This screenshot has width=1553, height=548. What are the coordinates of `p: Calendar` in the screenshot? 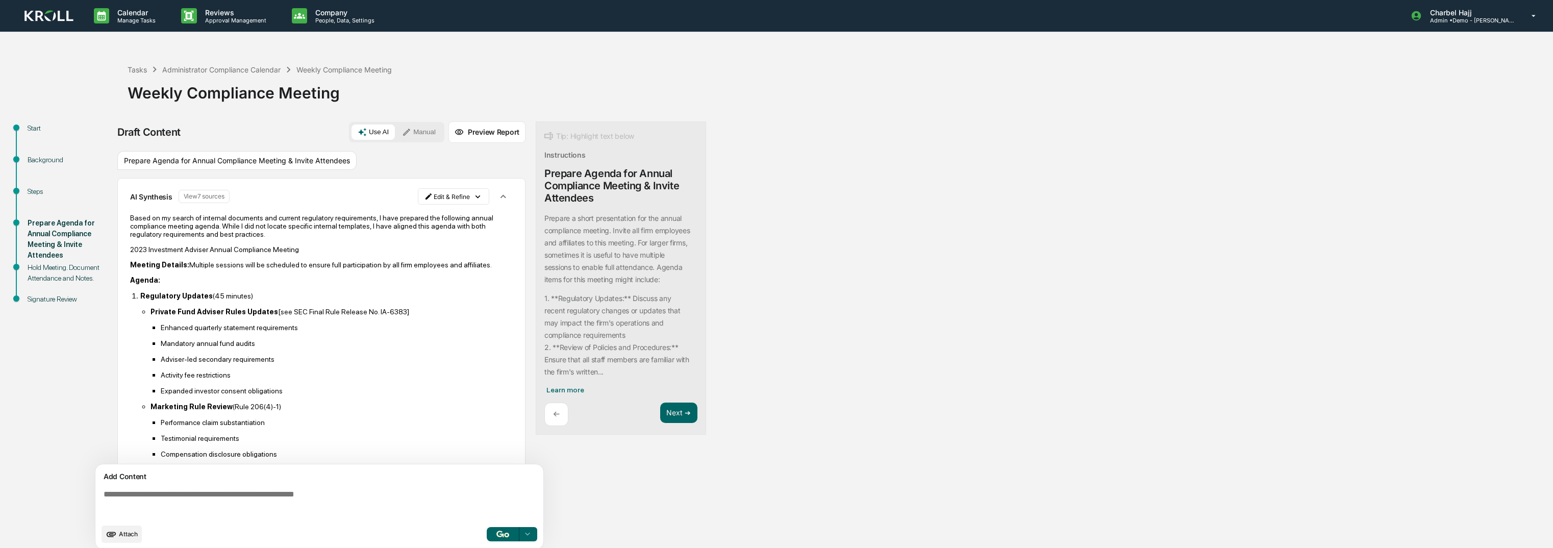 It's located at (135, 12).